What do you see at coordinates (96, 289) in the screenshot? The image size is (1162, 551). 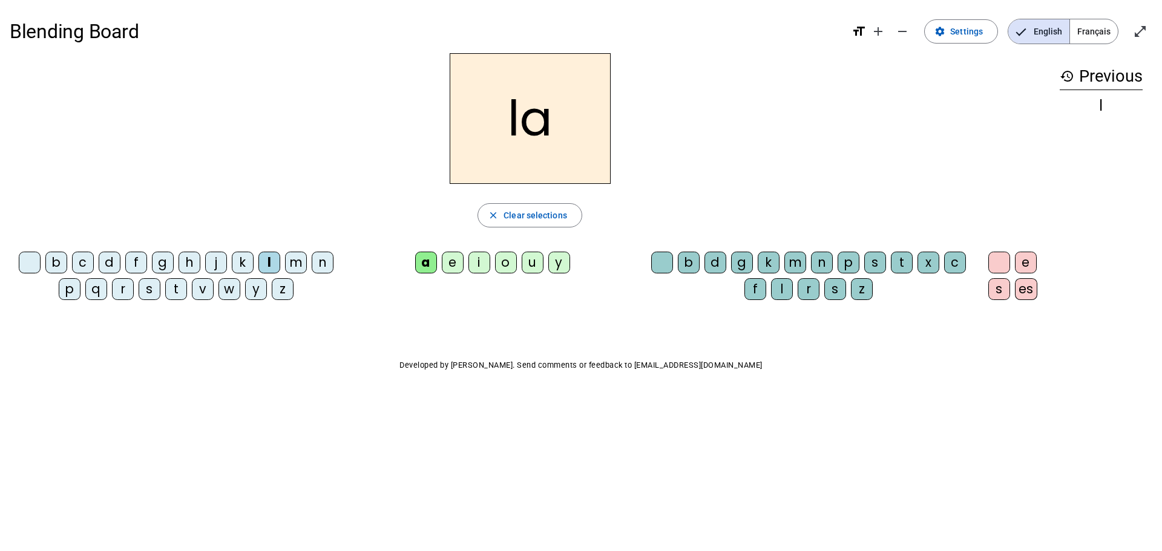 I see `div: q` at bounding box center [96, 289].